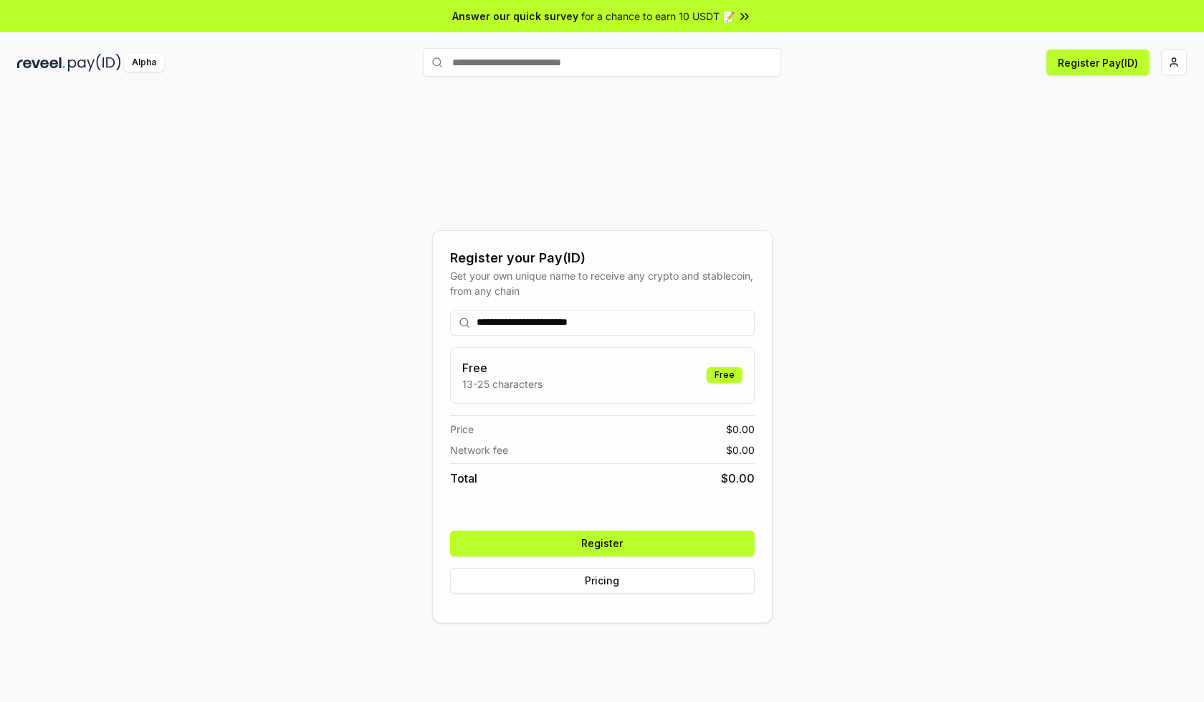 This screenshot has width=1204, height=702. Describe the element at coordinates (502, 368) in the screenshot. I see `h3: Free` at that location.